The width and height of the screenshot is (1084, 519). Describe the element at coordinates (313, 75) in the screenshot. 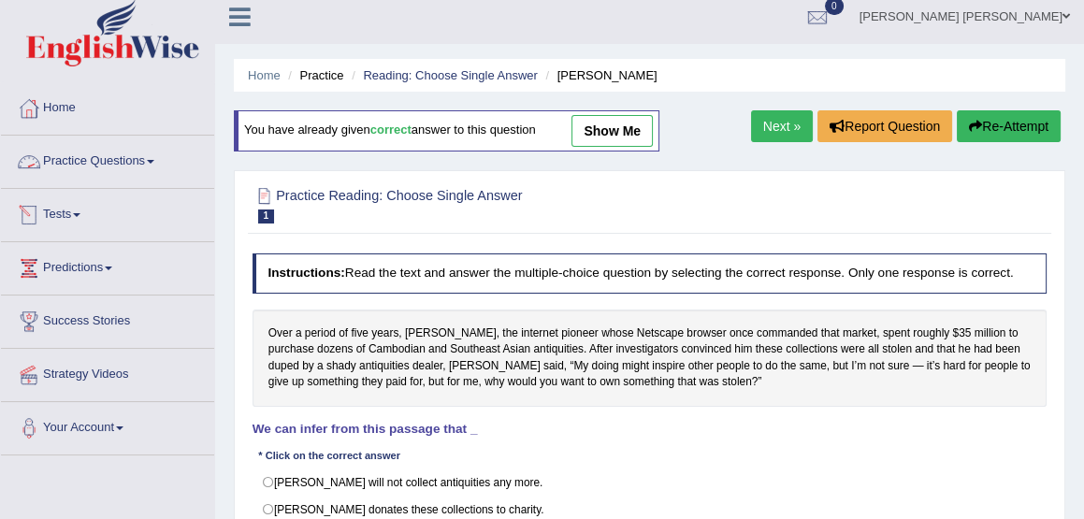

I see `li: Practice` at that location.